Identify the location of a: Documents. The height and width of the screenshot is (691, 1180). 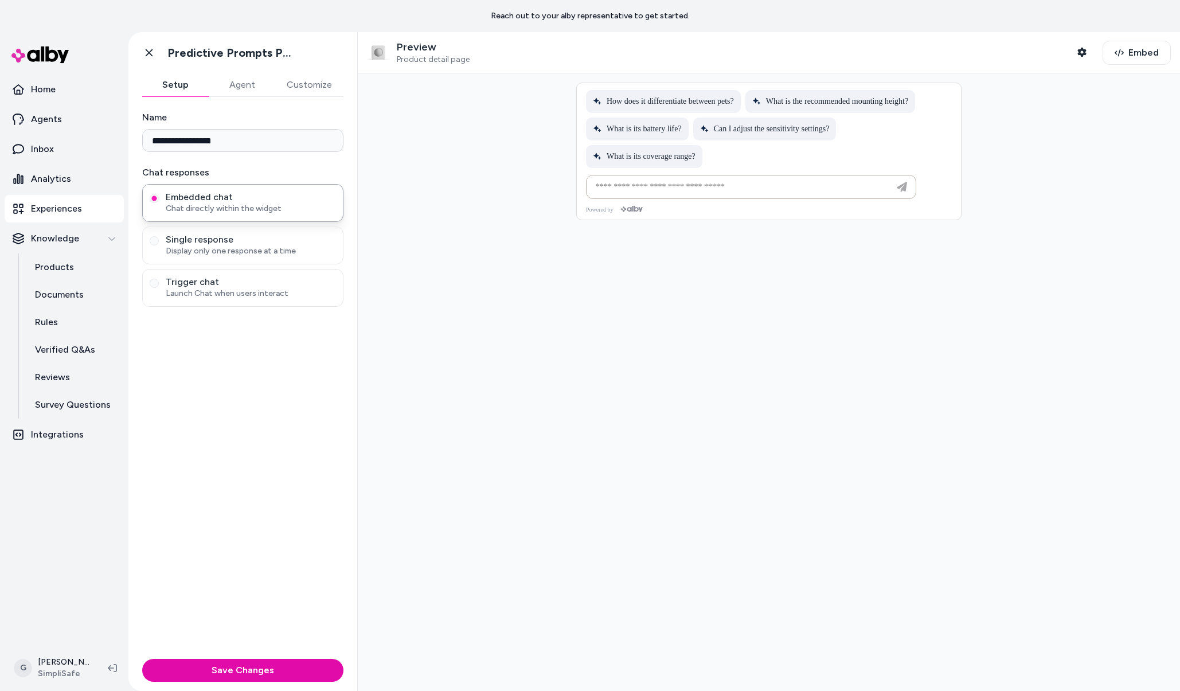
(73, 295).